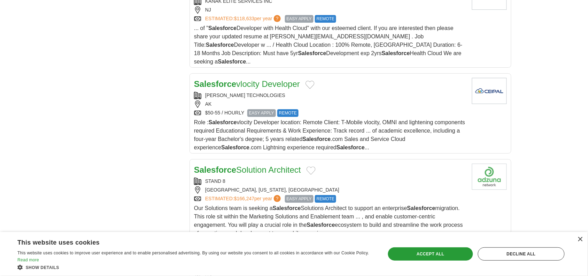 The width and height of the screenshot is (588, 276). What do you see at coordinates (328, 45) in the screenshot?
I see `span: ... of " Developer with Health Cloud" with our esteemed client. If you are interested then please...` at bounding box center [328, 45].